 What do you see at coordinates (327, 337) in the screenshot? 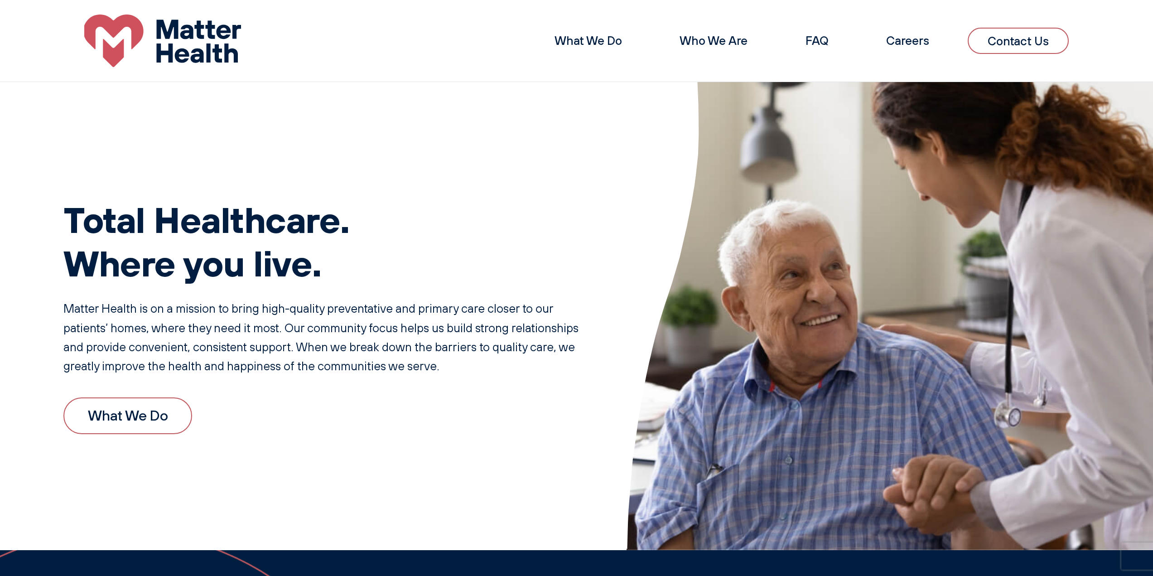
I see `p: Matter Health is on a mission to bring high-quality preventative and primary care closer to our p...` at bounding box center [327, 337].